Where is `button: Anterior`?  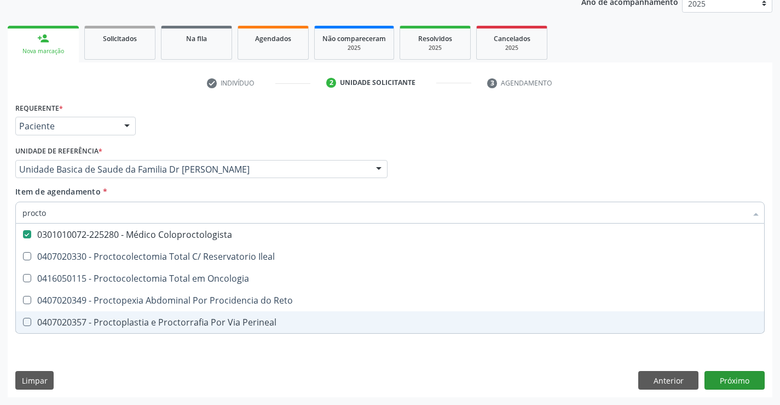
button: Anterior is located at coordinates (669, 380).